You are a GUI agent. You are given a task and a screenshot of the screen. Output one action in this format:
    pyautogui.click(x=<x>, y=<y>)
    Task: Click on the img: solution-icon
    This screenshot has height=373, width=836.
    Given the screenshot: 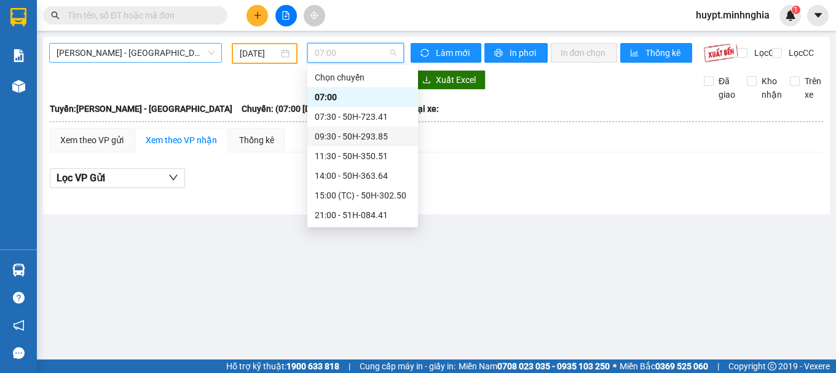 What is the action you would take?
    pyautogui.click(x=18, y=55)
    